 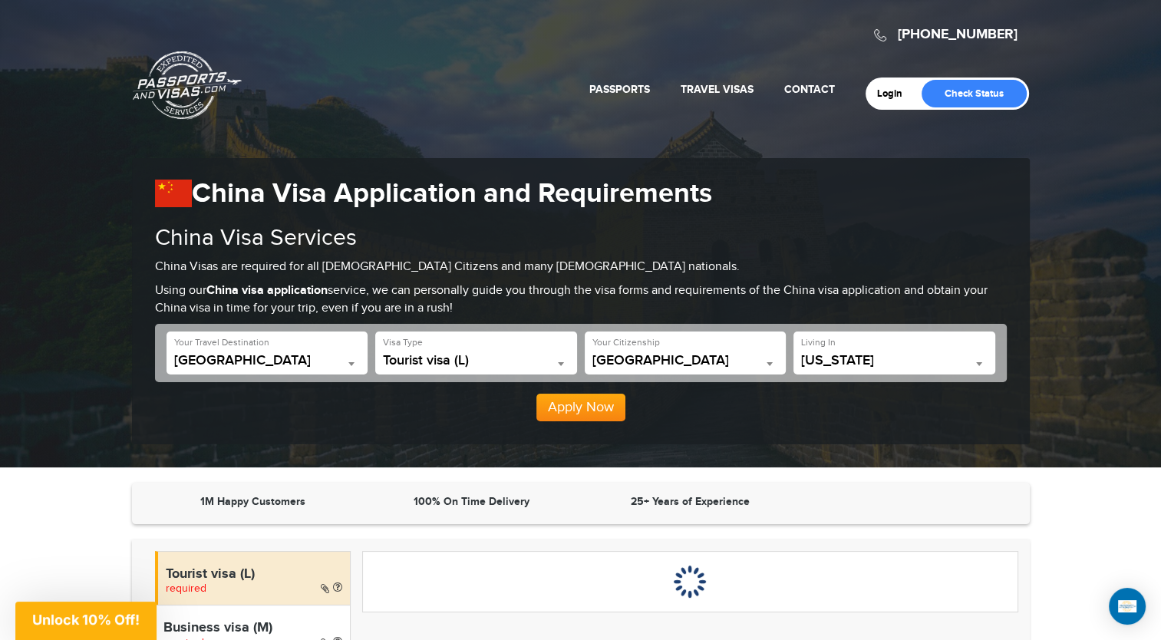 What do you see at coordinates (619, 89) in the screenshot?
I see `a: Passports` at bounding box center [619, 89].